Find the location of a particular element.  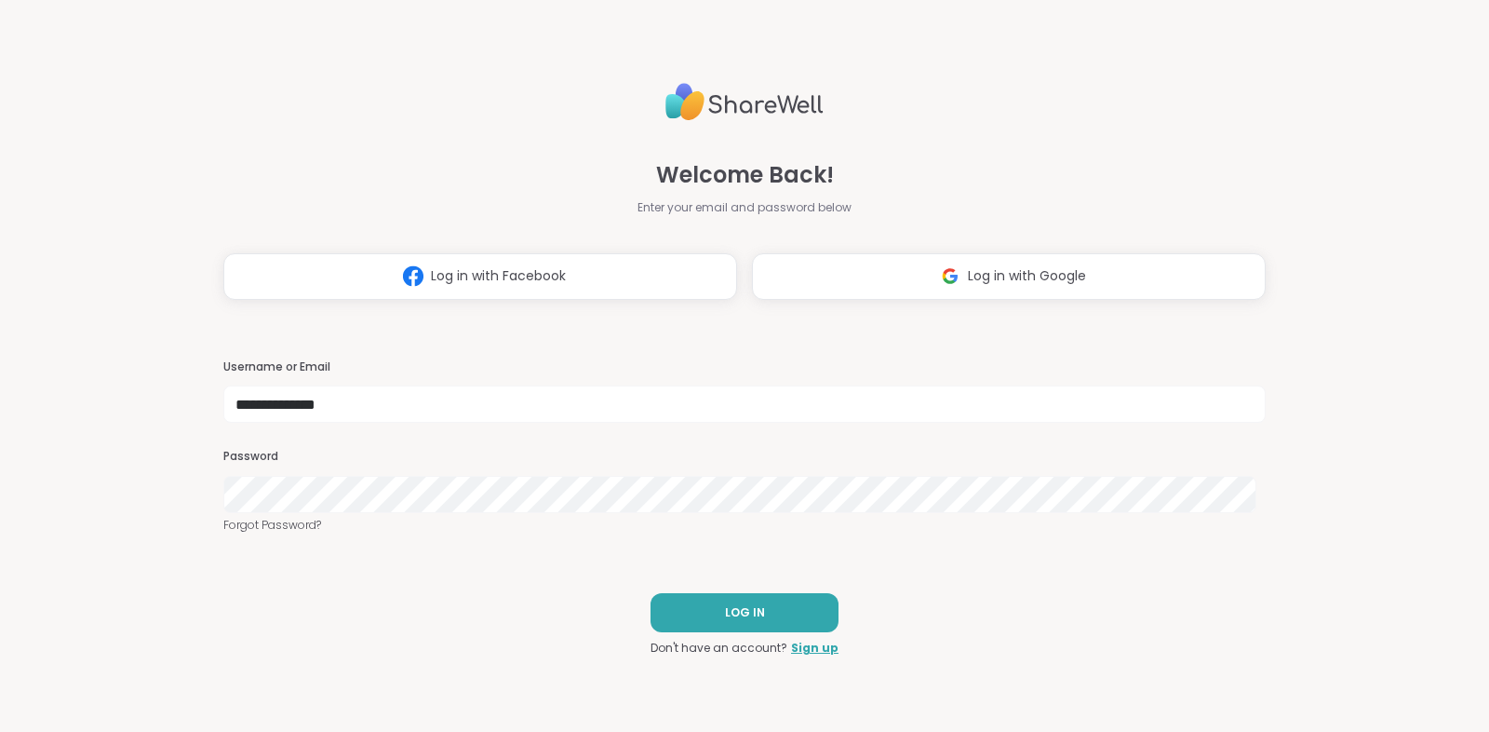

button: Log in with Facebook is located at coordinates (480, 276).